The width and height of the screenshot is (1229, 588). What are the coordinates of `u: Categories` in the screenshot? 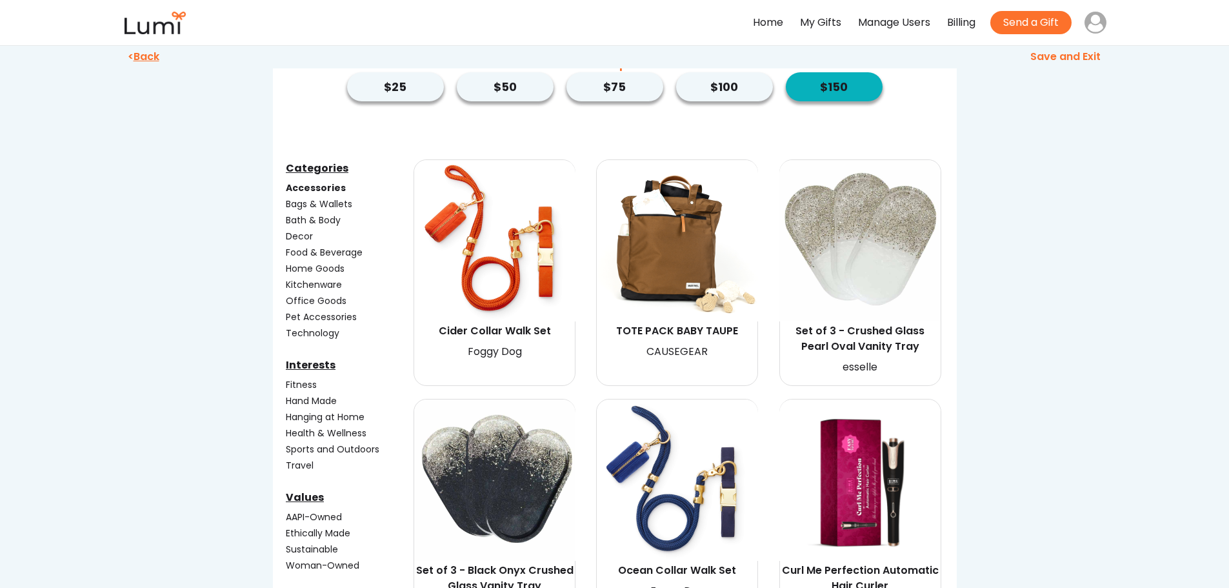 It's located at (317, 168).